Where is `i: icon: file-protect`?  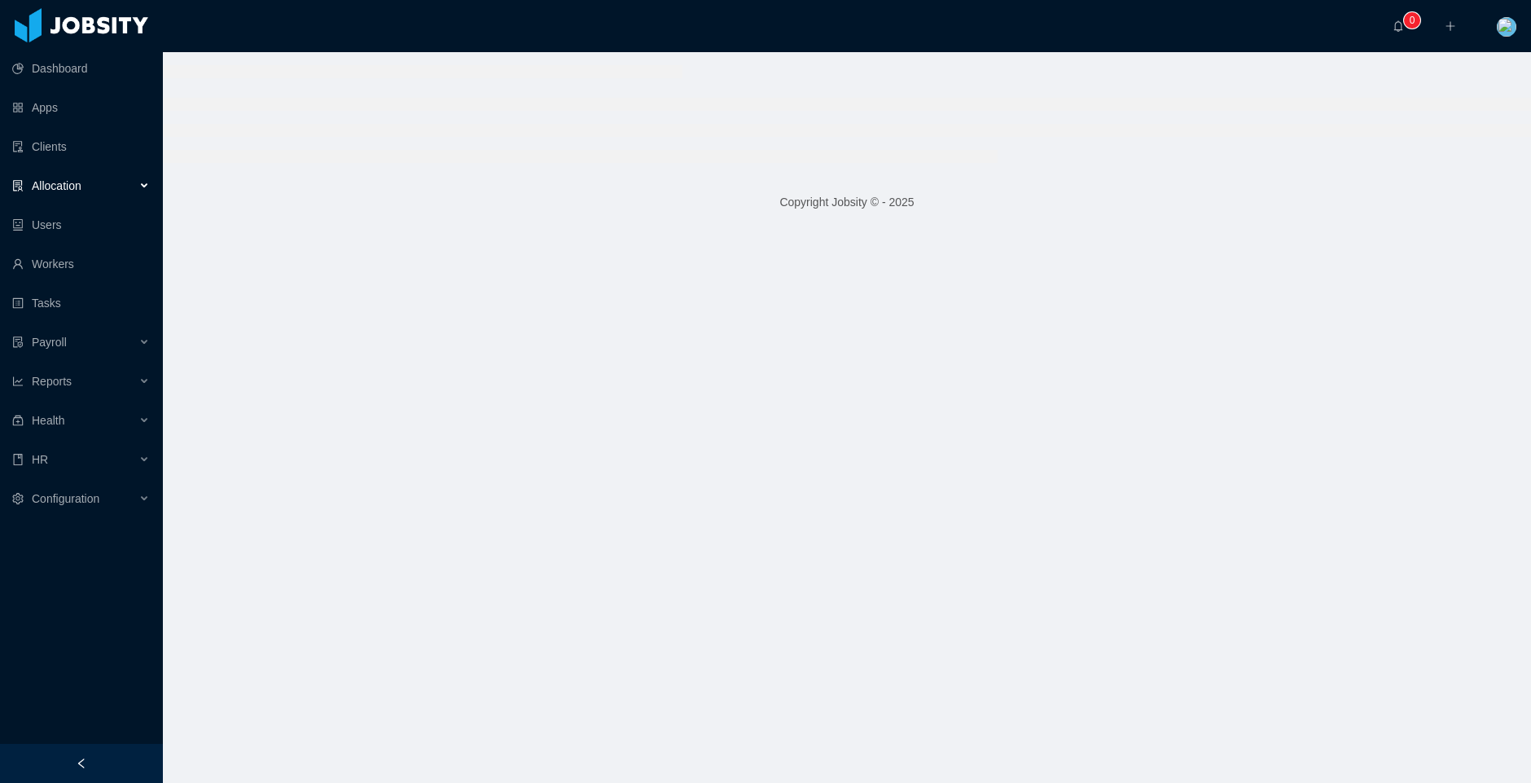 i: icon: file-protect is located at coordinates (18, 342).